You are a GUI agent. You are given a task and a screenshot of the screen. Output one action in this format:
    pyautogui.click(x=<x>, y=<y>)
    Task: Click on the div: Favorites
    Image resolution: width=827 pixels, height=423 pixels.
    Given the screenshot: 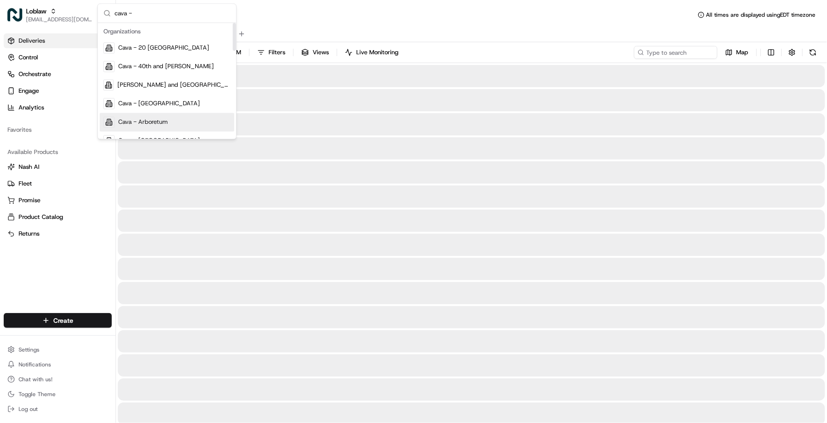 What is the action you would take?
    pyautogui.click(x=57, y=130)
    